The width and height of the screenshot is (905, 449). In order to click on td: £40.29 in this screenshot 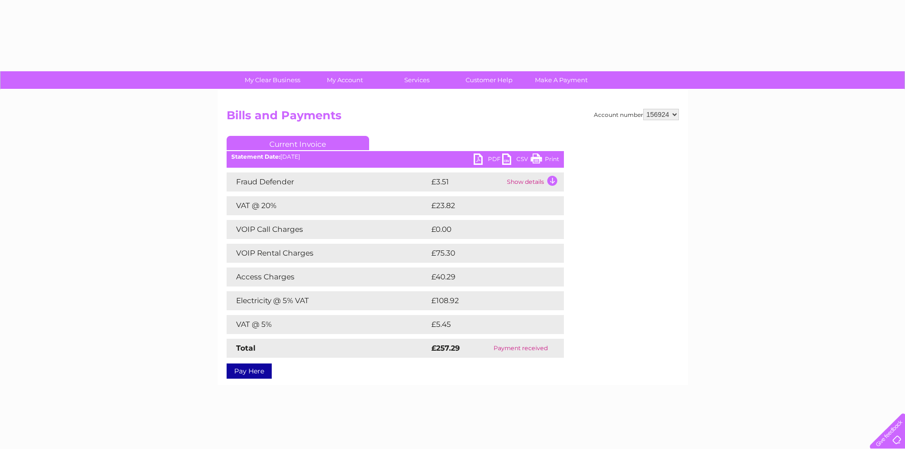, I will do `click(487, 277)`.